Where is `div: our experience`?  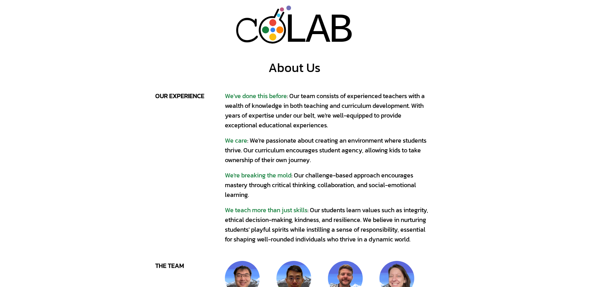
div: our experience is located at coordinates (190, 96).